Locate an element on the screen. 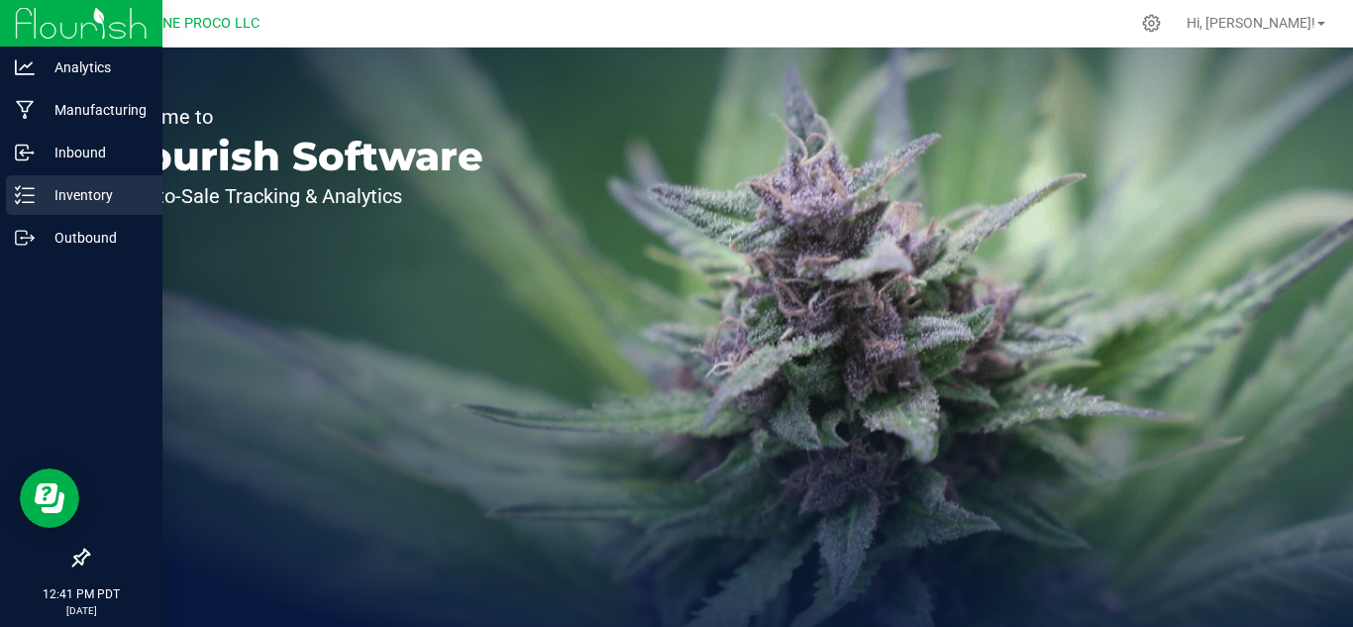  div: Manage settings is located at coordinates (1151, 23).